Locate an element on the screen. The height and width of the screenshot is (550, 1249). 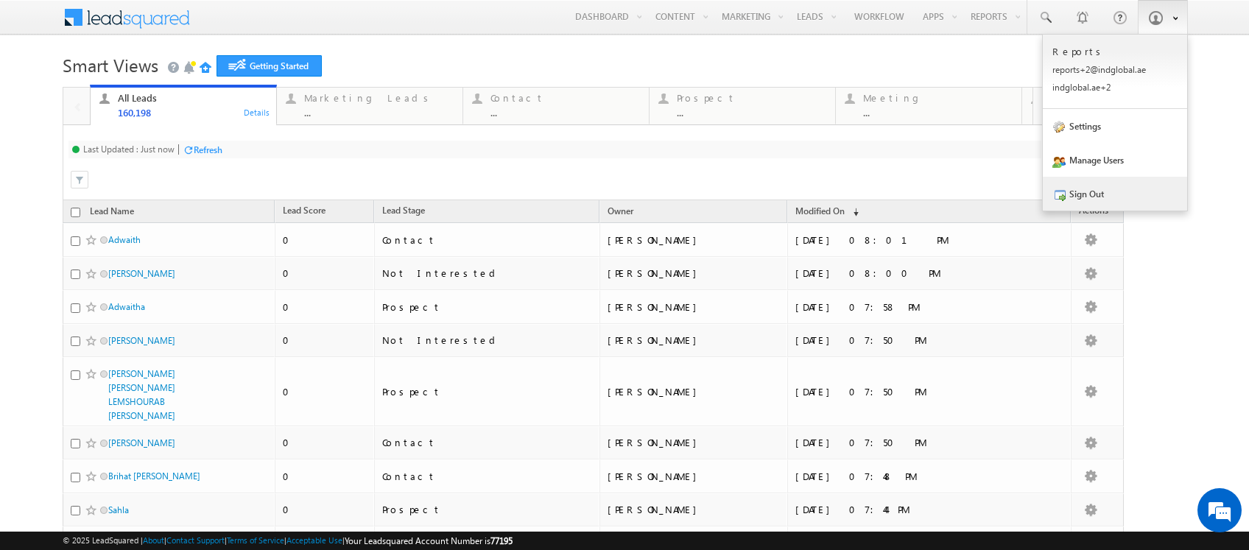
a: Contact Support is located at coordinates (195, 540).